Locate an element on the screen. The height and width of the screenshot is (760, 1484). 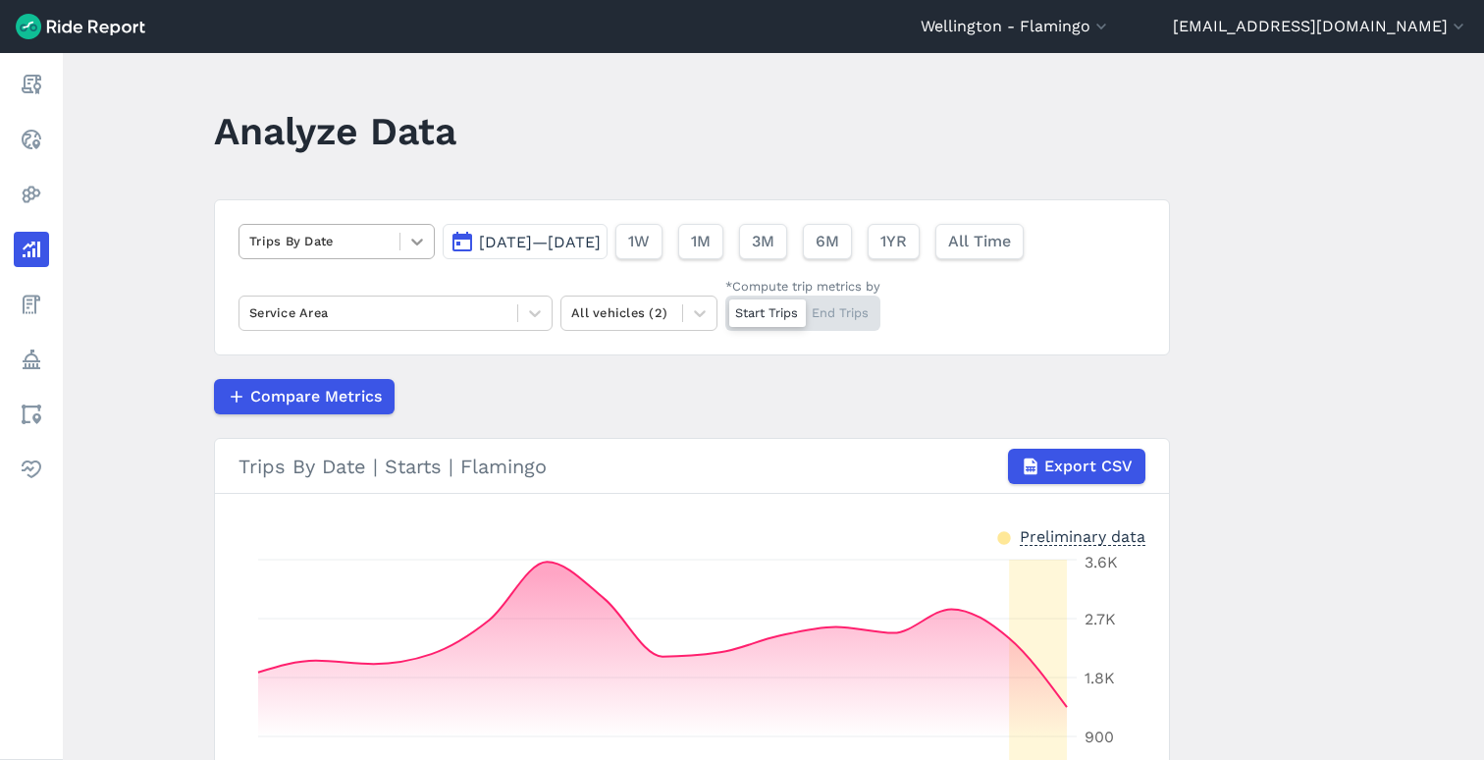
button: Export CSV is located at coordinates (1077, 466).